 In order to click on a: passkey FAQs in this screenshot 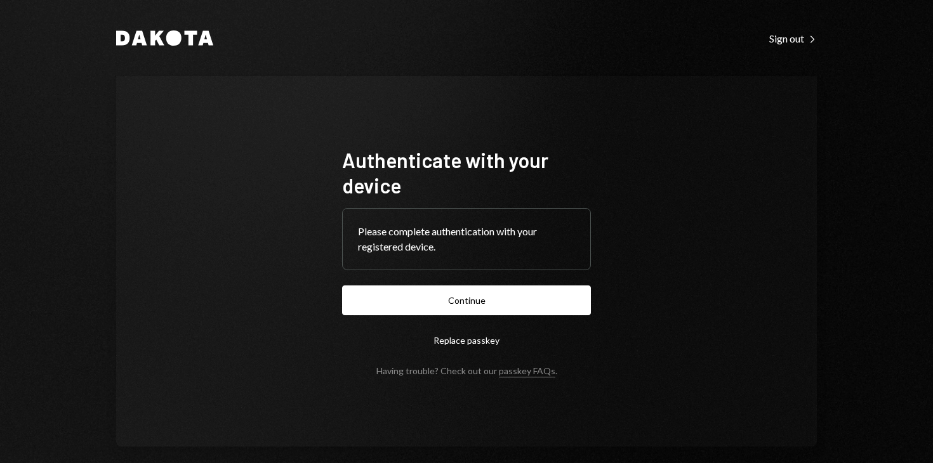, I will do `click(527, 371)`.